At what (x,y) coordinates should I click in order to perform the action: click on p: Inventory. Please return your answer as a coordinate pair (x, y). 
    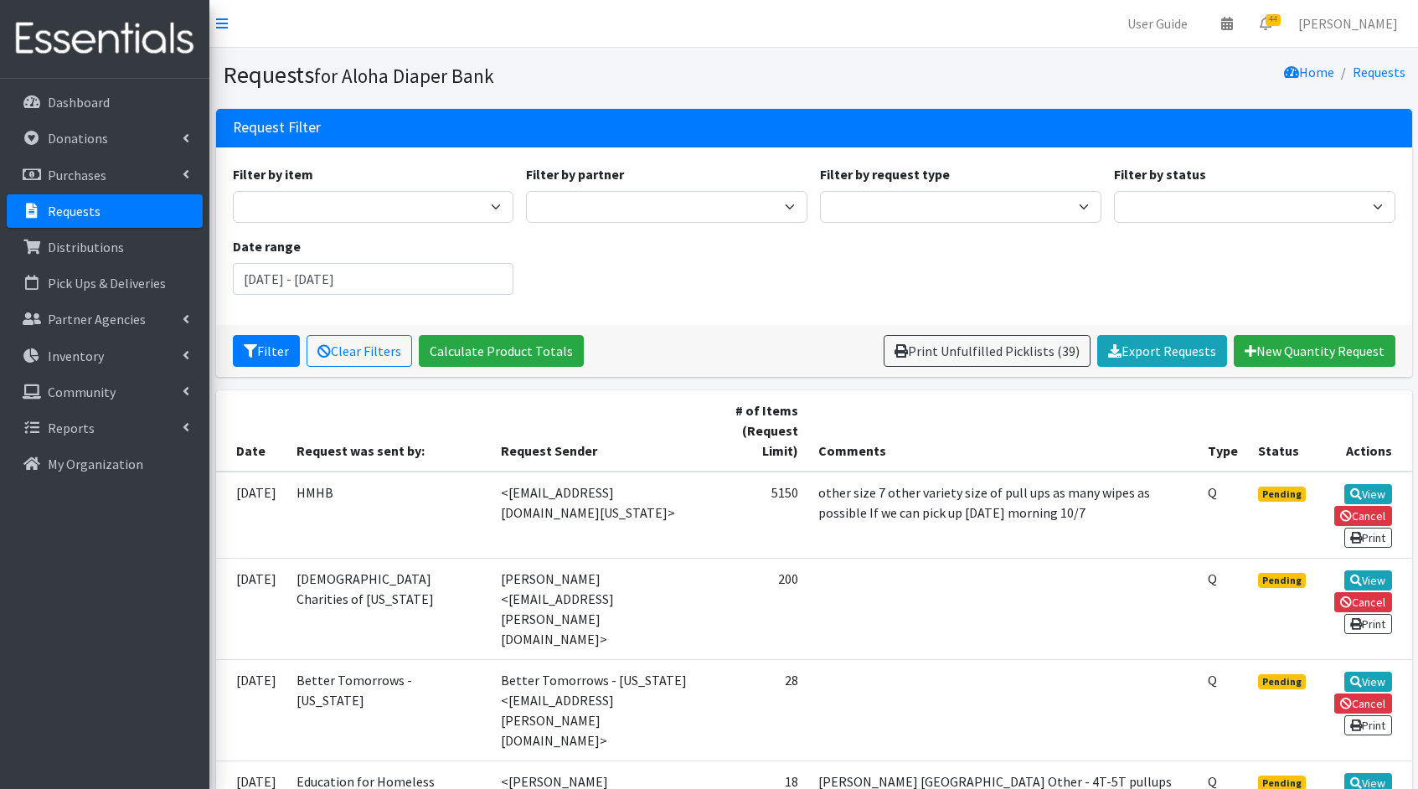
    Looking at the image, I should click on (75, 356).